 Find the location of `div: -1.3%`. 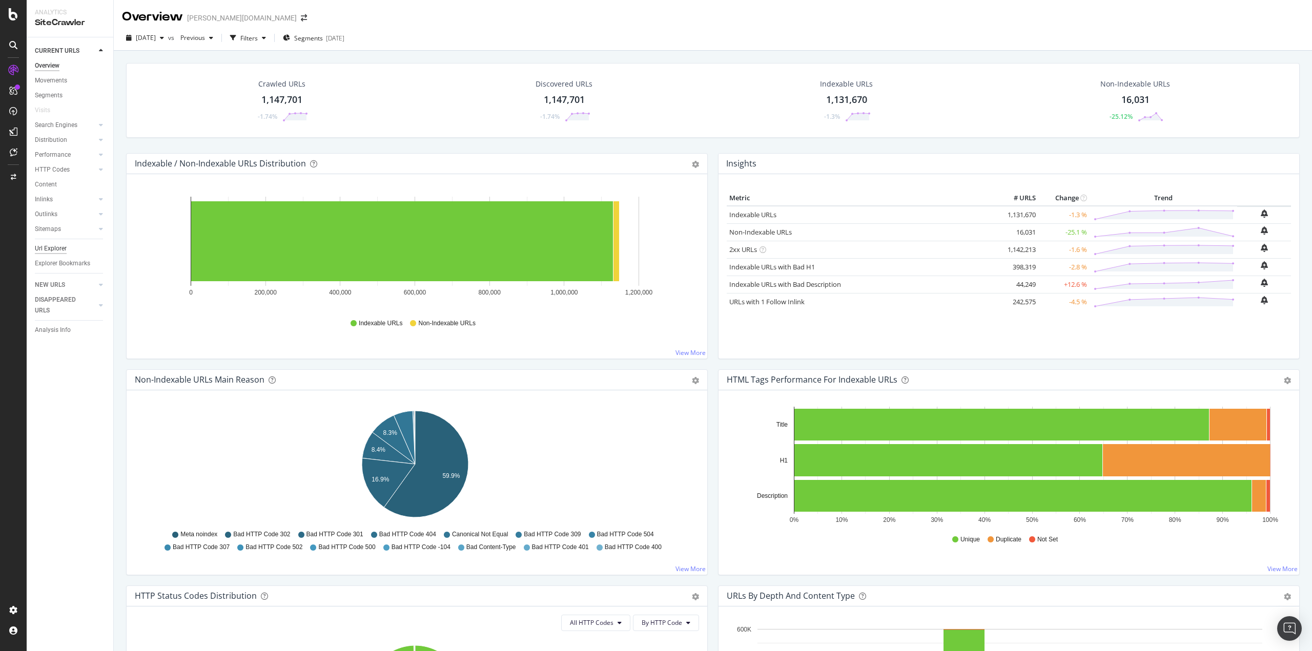

div: -1.3% is located at coordinates (832, 116).